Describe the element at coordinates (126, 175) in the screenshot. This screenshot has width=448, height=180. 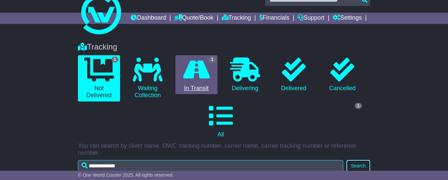
I see `span: © One World Courier 2025. All rights reserved.` at that location.